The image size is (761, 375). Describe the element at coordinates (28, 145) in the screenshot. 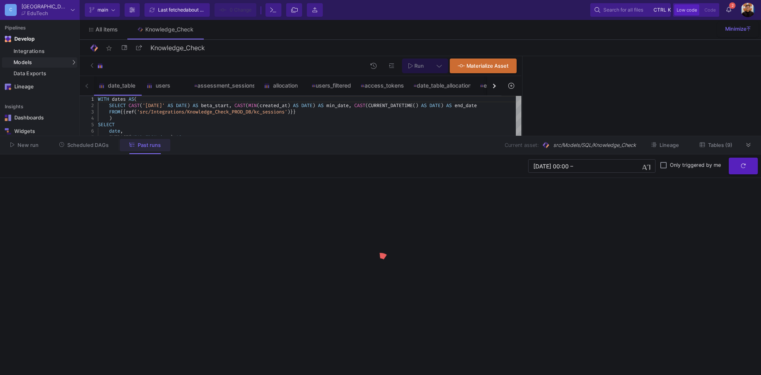

I see `span: New run` at that location.